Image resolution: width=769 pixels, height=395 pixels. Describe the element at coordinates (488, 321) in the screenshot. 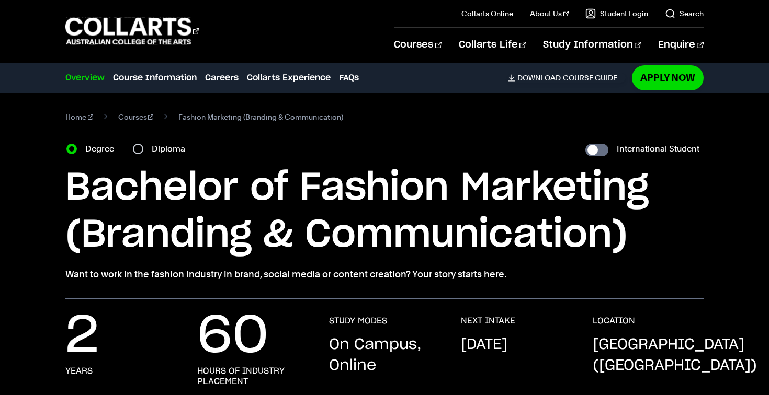

I see `h3: NEXT INTAKE` at that location.